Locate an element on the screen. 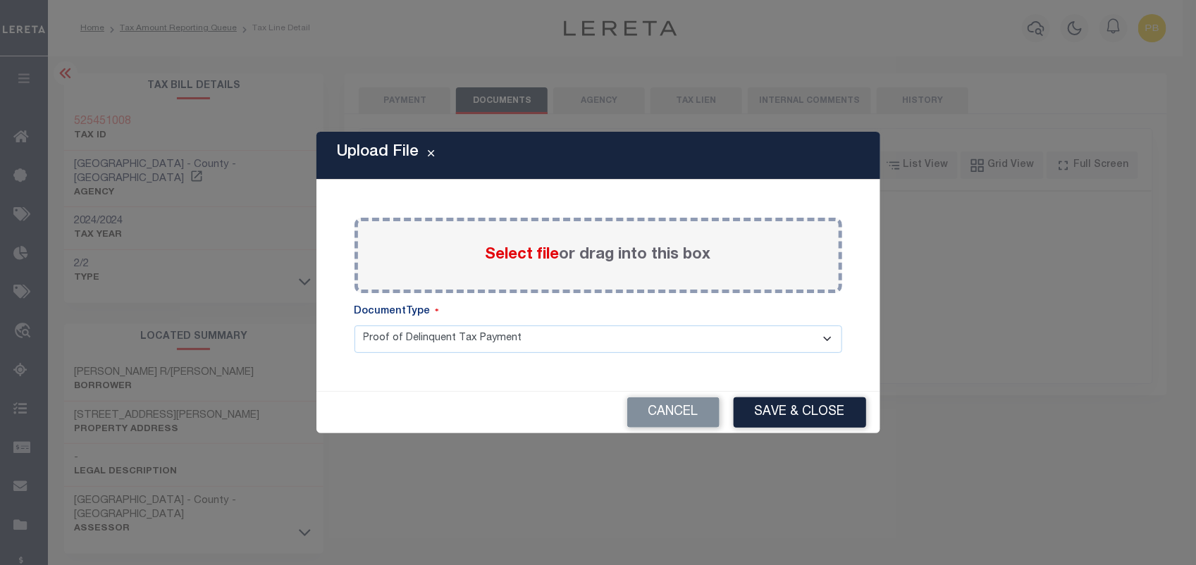  label: or drag into this box is located at coordinates (598, 255).